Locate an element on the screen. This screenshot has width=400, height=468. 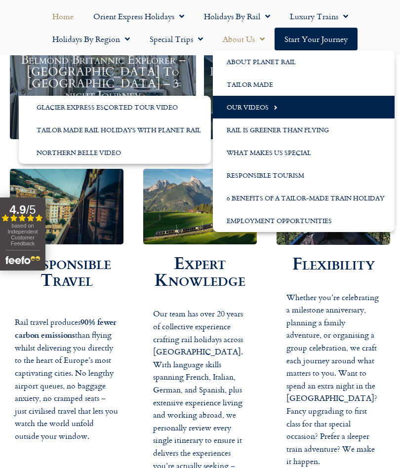
a: Orient Express Holidays is located at coordinates (139, 16).